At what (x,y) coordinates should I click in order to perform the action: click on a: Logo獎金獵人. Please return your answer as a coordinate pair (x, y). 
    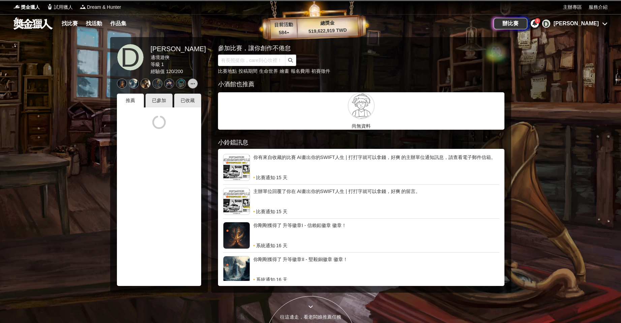
    Looking at the image, I should click on (27, 7).